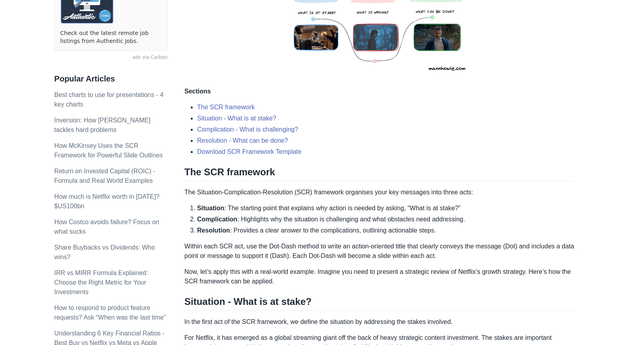  Describe the element at coordinates (104, 252) in the screenshot. I see `a: Share Buybacks vs Dividends: Who wins?` at that location.